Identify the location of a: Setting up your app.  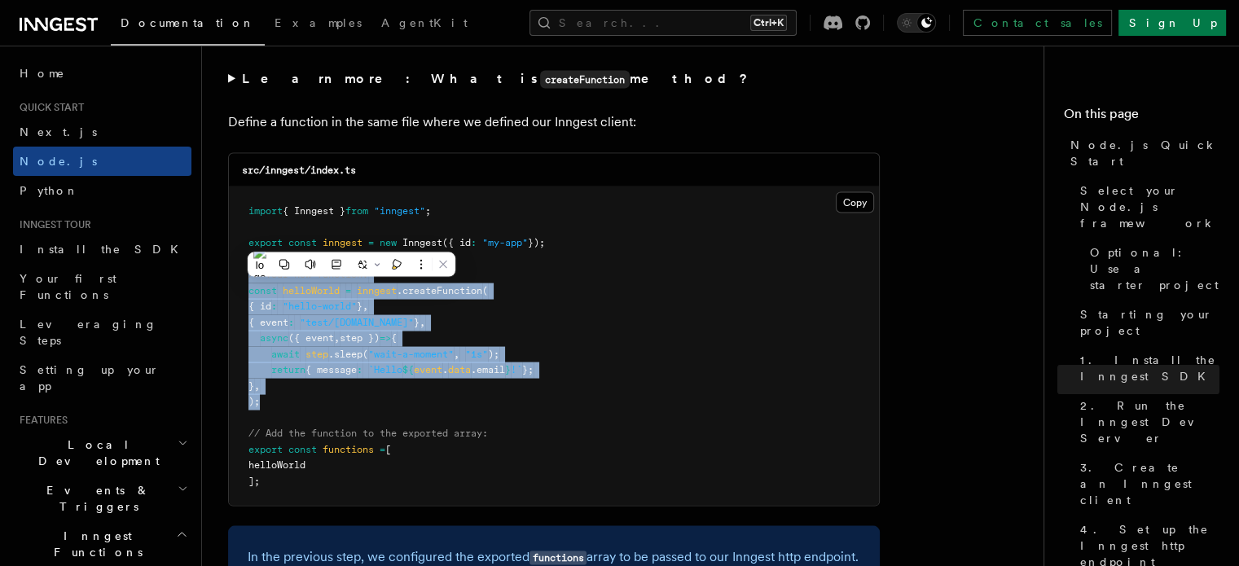
(102, 378).